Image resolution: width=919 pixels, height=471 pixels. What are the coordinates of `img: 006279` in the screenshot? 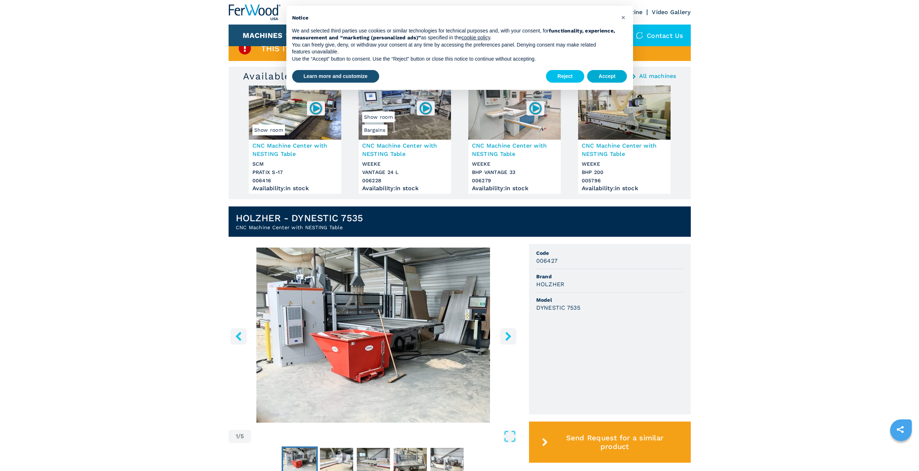 It's located at (535, 108).